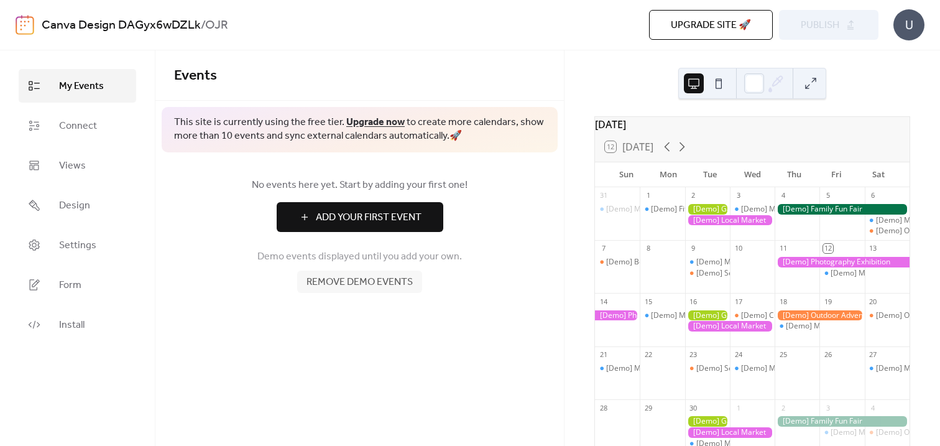 The image size is (940, 446). Describe the element at coordinates (75, 206) in the screenshot. I see `span: Design` at that location.